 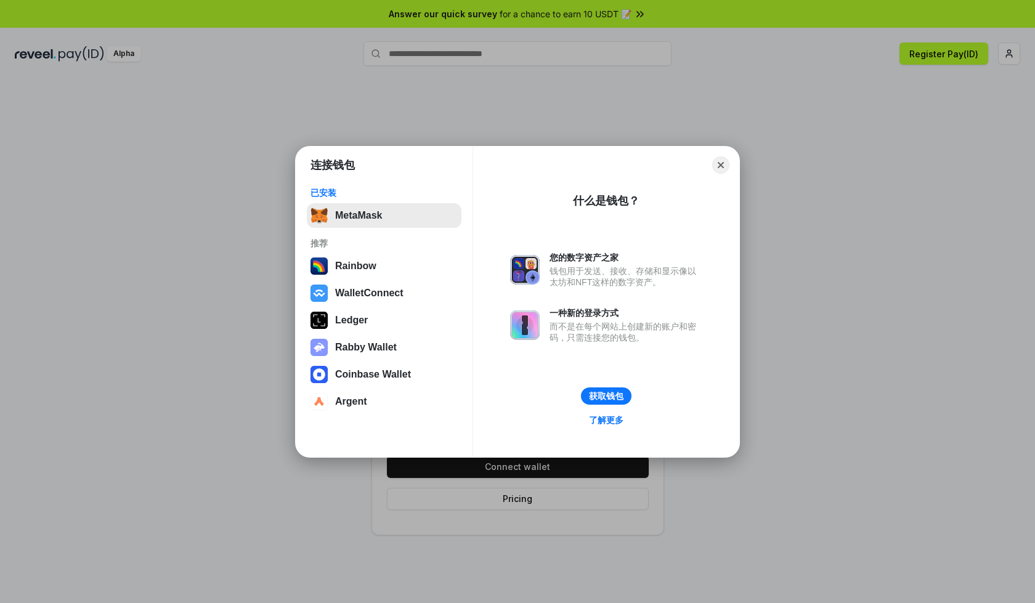 What do you see at coordinates (626, 277) in the screenshot?
I see `div: 钱包用于发送、接收、存储和显示像以太坊和NFT这样的数字资产。` at bounding box center [626, 277].